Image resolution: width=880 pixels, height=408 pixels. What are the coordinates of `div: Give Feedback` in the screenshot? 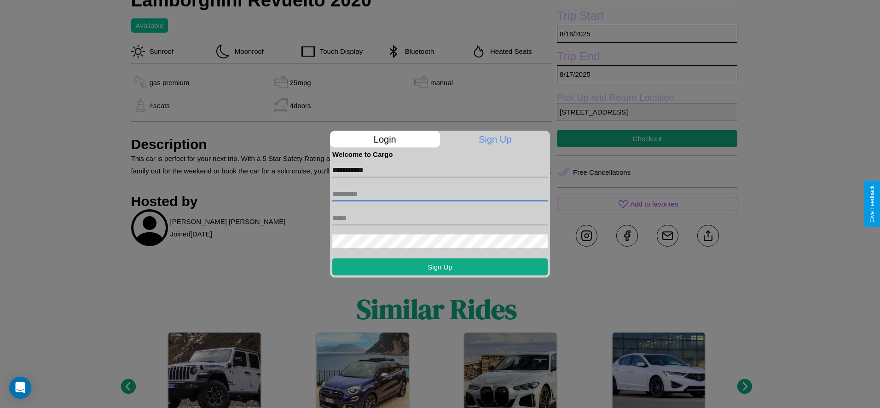 It's located at (872, 204).